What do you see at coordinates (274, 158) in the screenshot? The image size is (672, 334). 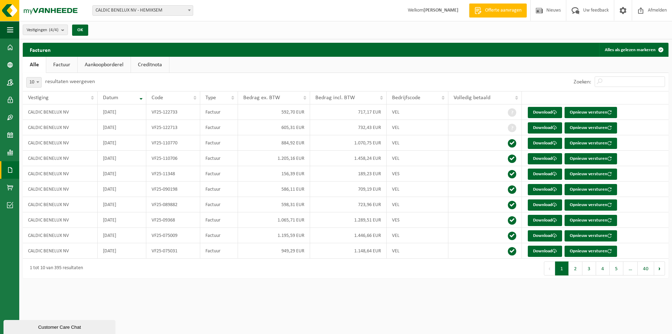 I see `td: 1.205,16 EUR` at bounding box center [274, 158].